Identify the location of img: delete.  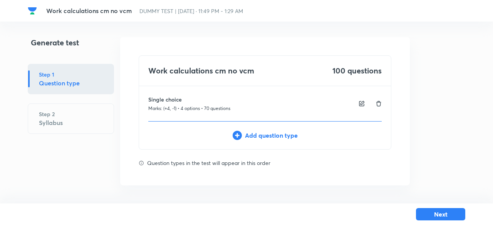
(378, 104).